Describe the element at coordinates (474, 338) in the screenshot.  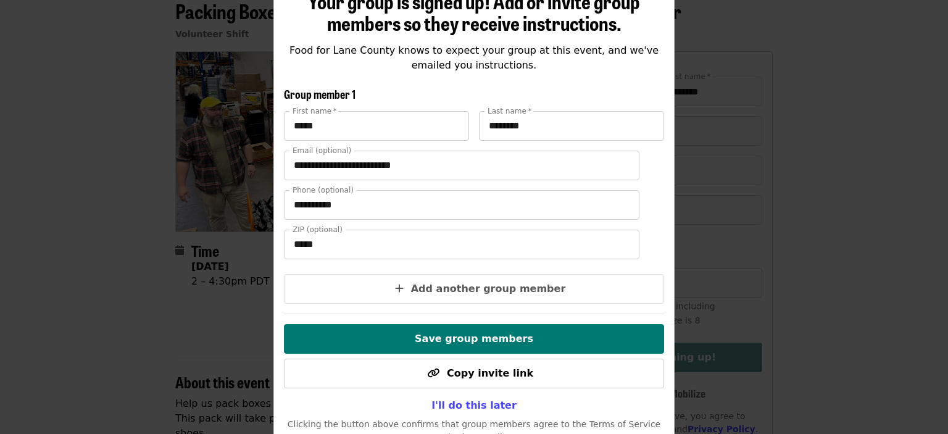
I see `span: Save group members` at that location.